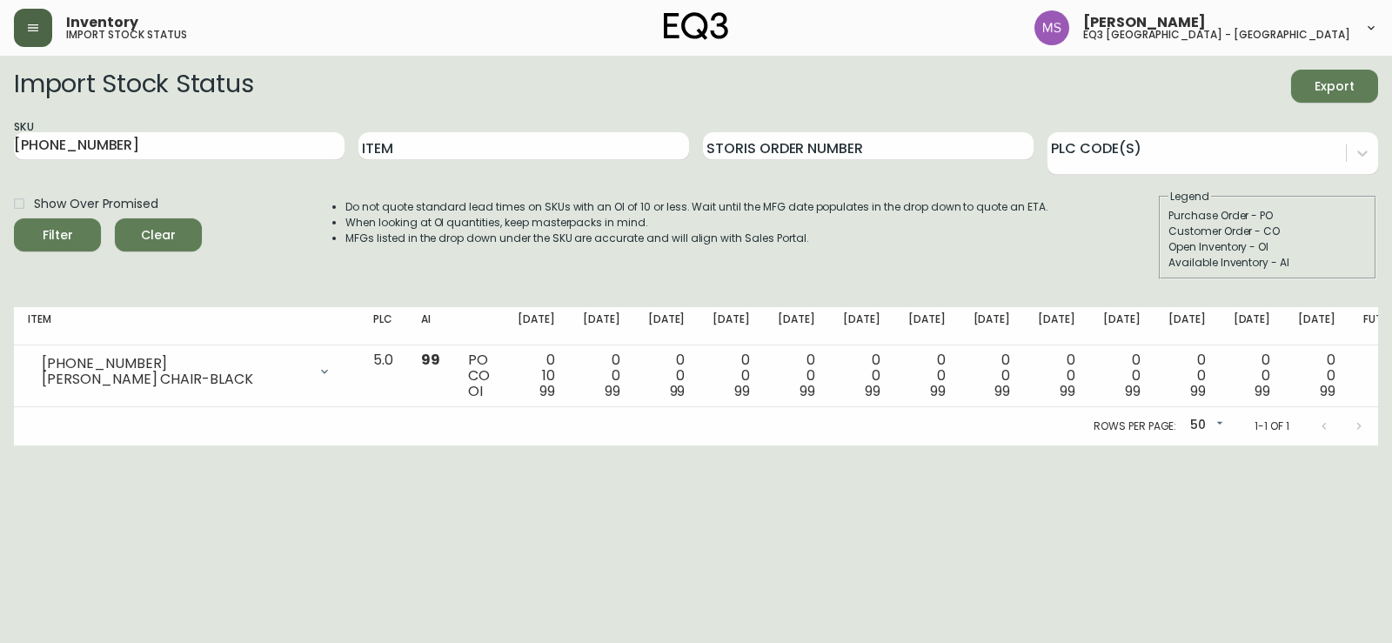 Image resolution: width=1392 pixels, height=643 pixels. I want to click on button: Clear, so click(158, 235).